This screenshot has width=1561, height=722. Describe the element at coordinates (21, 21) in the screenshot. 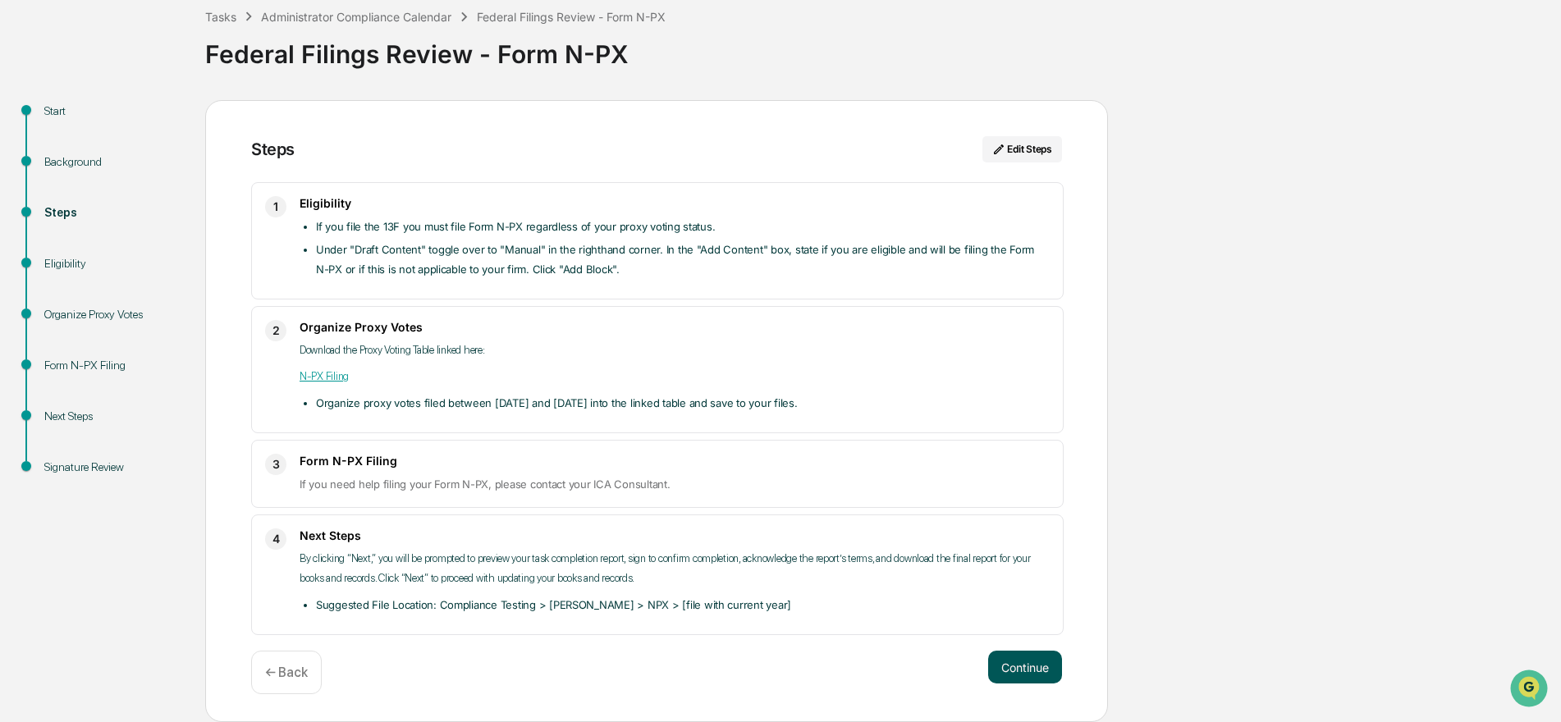

I see `button: Open customer support` at that location.